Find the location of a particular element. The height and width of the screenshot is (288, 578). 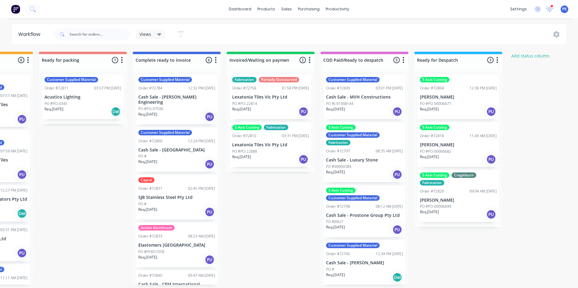

p: PO #J-01008144 is located at coordinates (340, 104).